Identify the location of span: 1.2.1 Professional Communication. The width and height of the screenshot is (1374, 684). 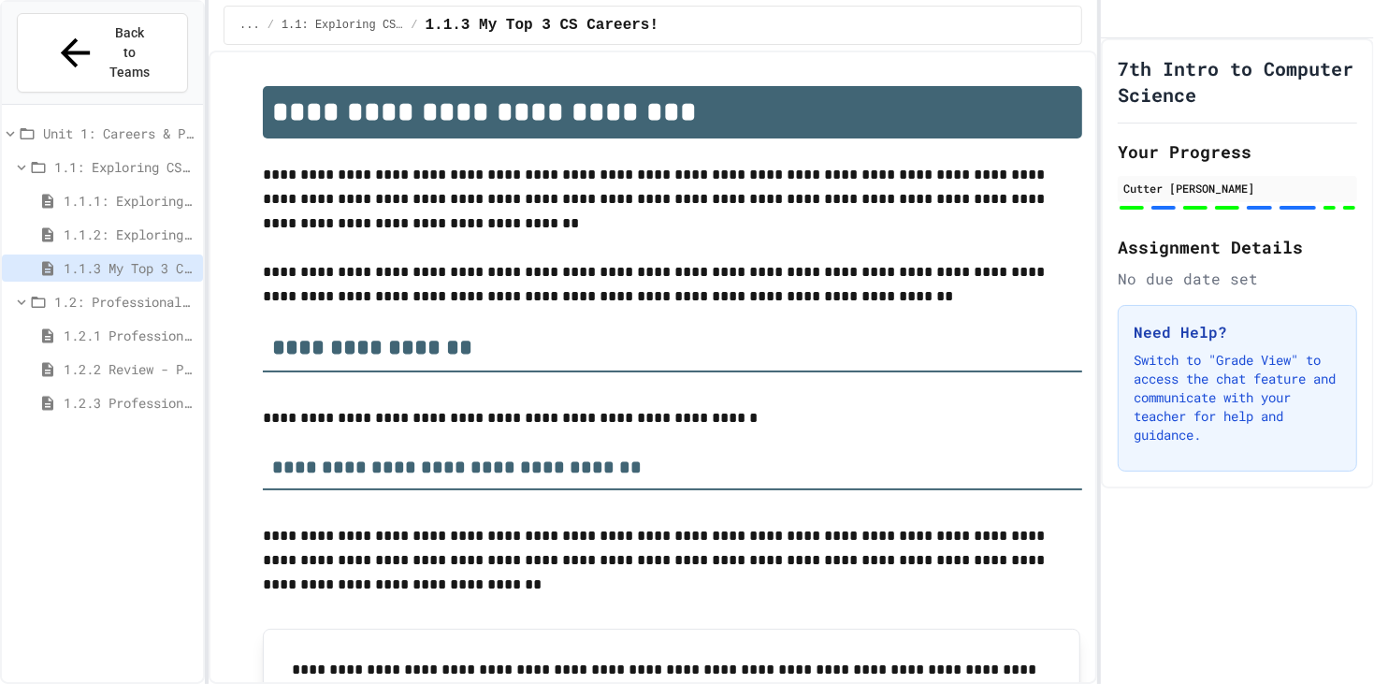
(129, 335).